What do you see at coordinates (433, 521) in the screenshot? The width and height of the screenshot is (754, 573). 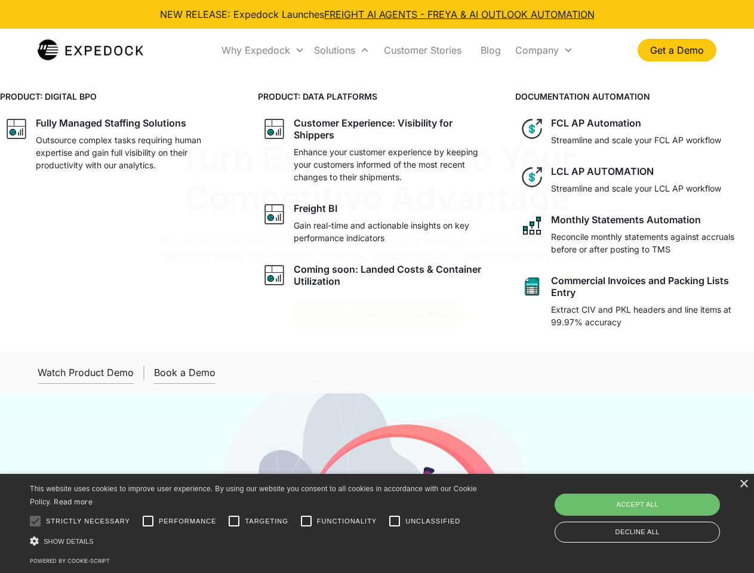 I see `span: Unclassified` at bounding box center [433, 521].